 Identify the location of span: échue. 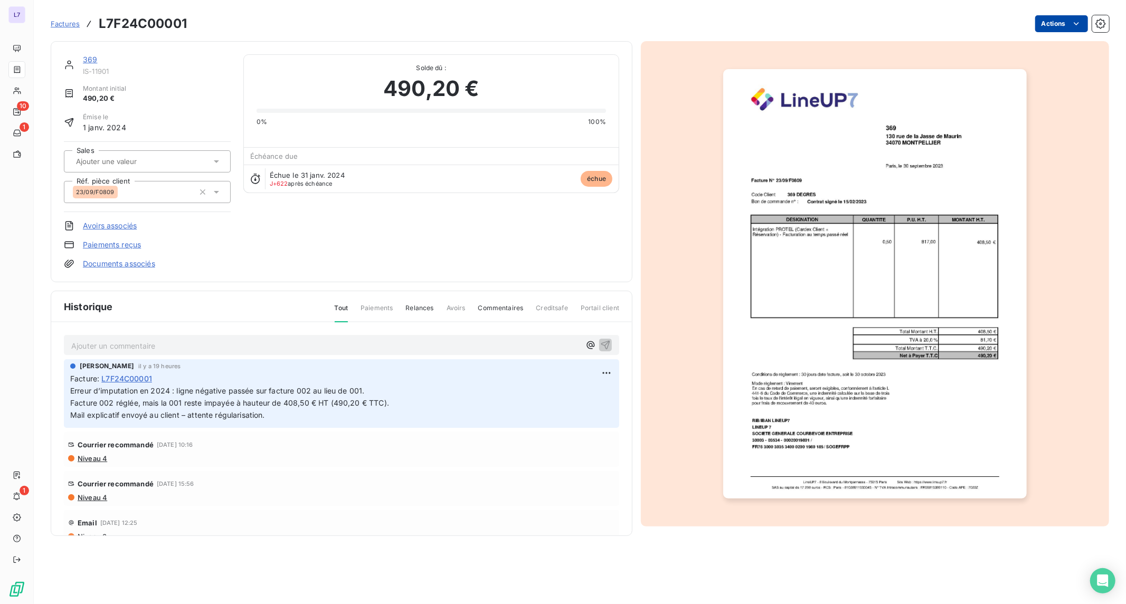
(597, 179).